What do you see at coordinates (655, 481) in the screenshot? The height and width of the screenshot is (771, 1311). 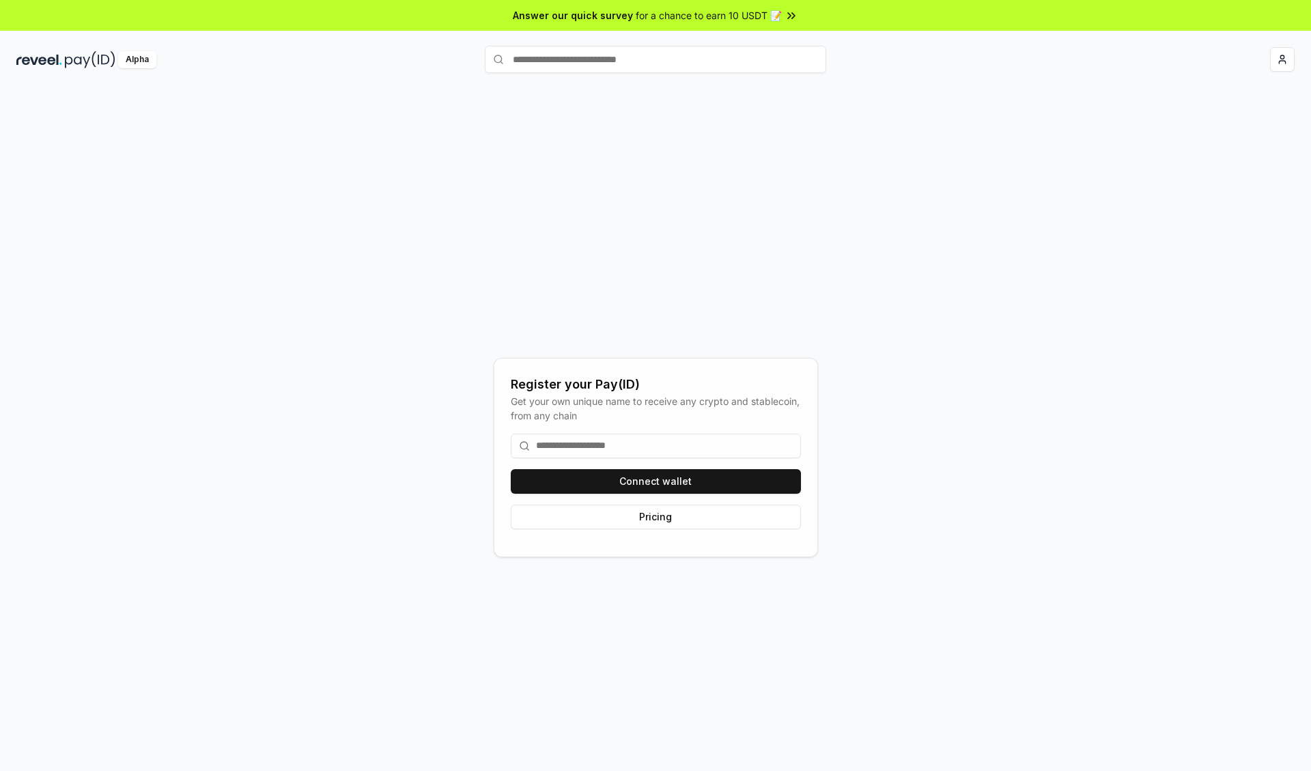 I see `button: Connect wallet` at bounding box center [655, 481].